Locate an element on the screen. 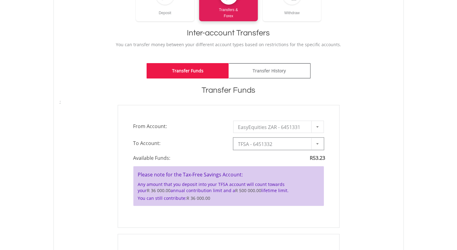 This screenshot has height=250, width=457. a: Transfer History is located at coordinates (270, 71).